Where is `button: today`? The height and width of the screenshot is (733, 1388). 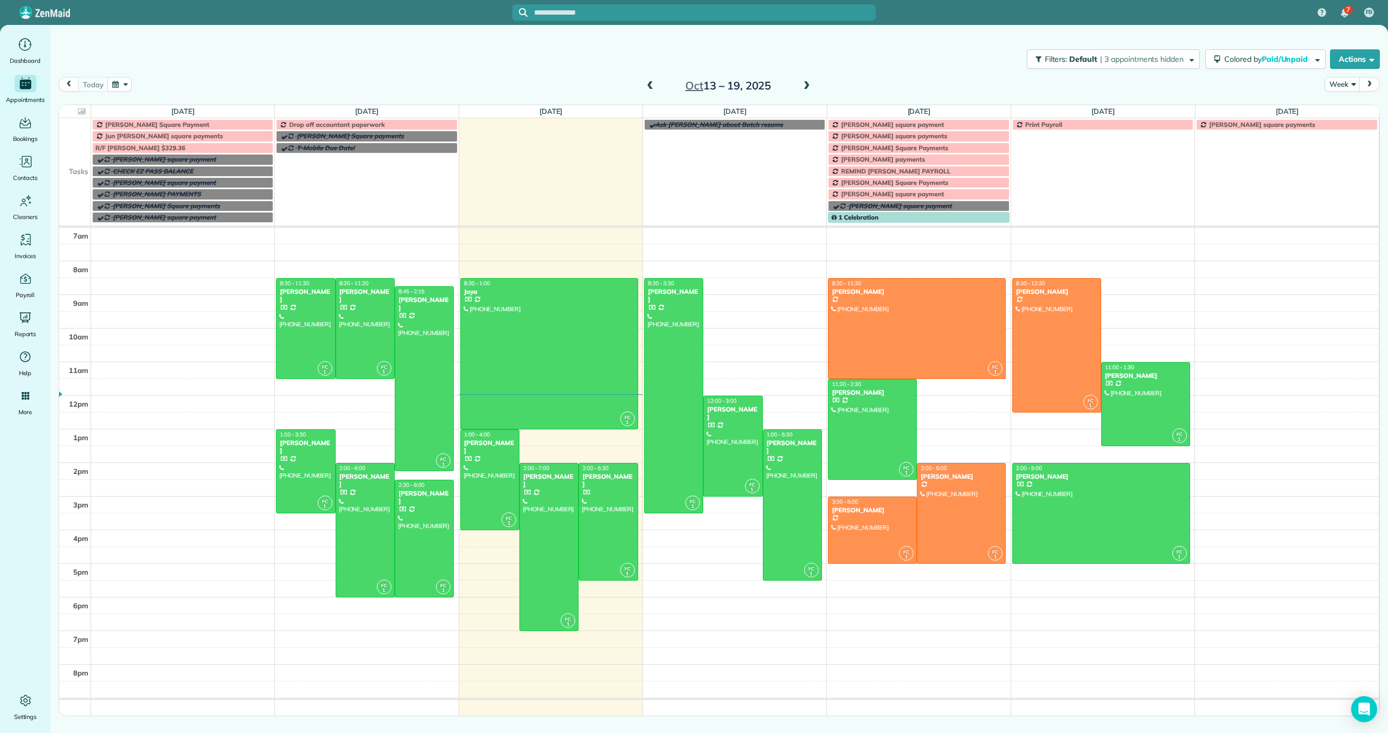
button: today is located at coordinates (93, 84).